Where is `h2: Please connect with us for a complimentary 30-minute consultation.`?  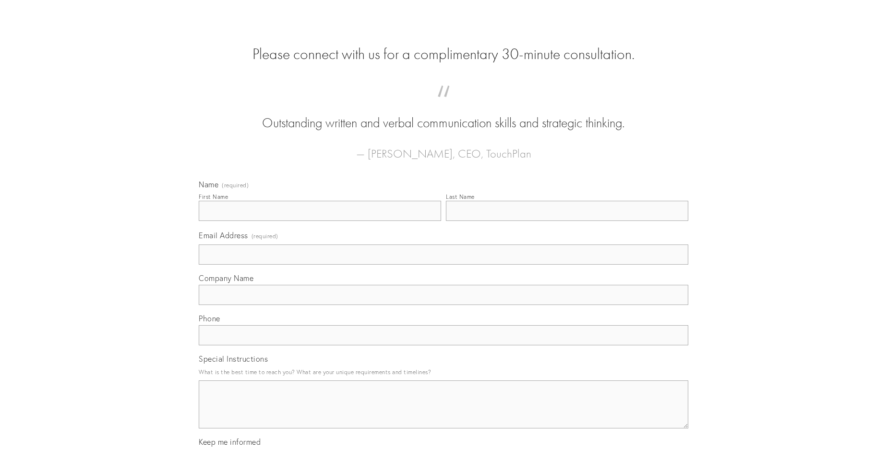
h2: Please connect with us for a complimentary 30-minute consultation. is located at coordinates (443, 54).